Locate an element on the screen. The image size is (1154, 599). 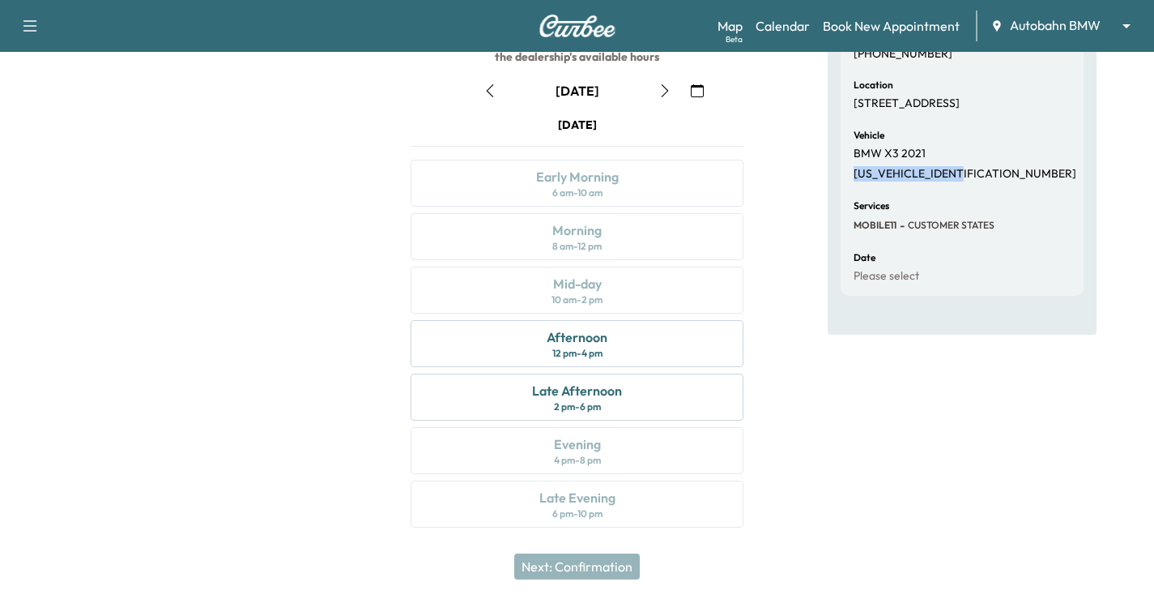
p: BMW X3 2021 is located at coordinates (889, 154).